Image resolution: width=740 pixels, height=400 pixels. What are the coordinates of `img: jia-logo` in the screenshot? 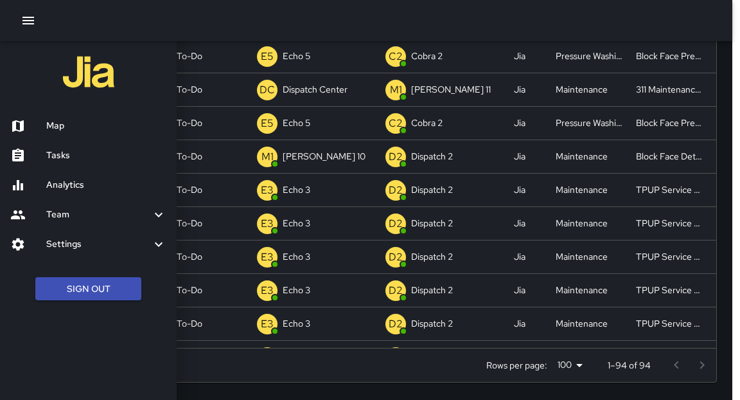 It's located at (89, 72).